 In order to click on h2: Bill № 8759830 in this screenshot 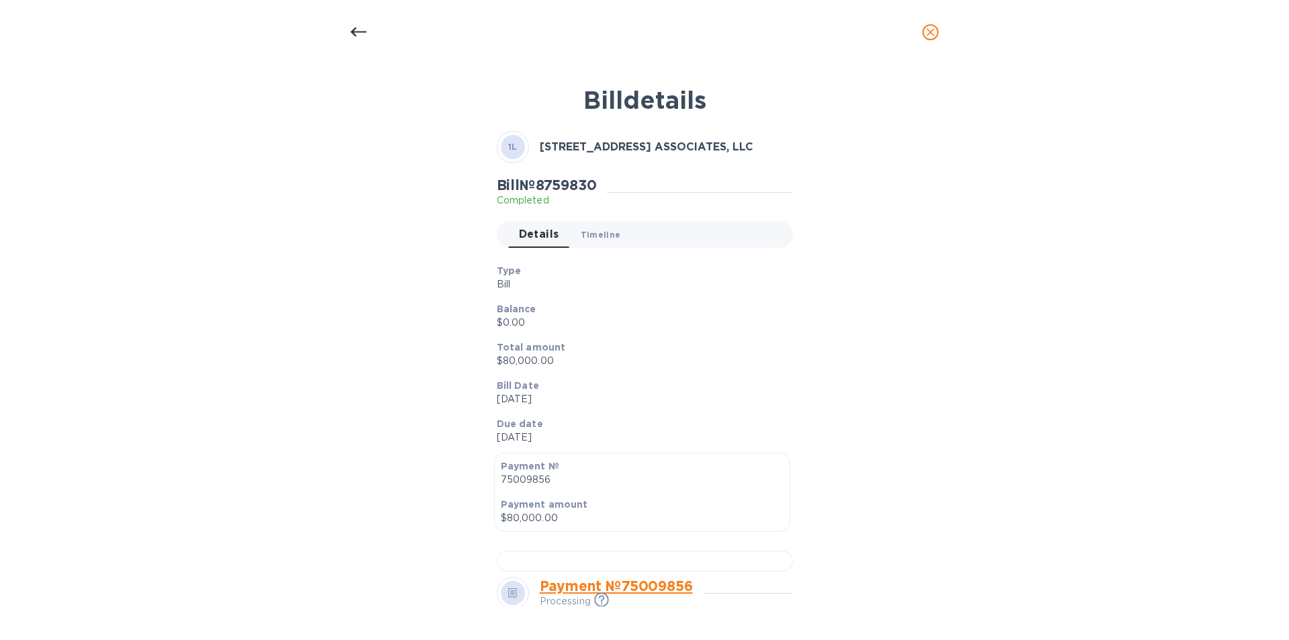, I will do `click(547, 185)`.